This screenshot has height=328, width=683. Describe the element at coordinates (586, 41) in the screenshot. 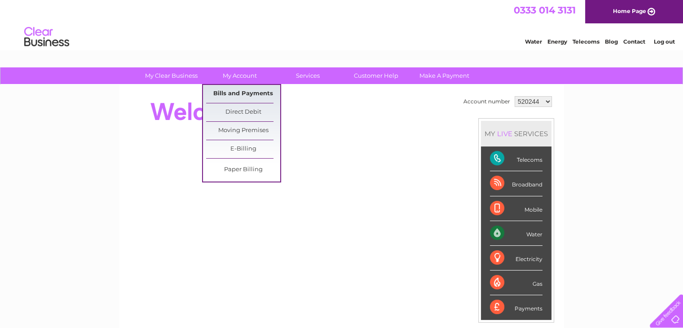

I see `a: Telecoms` at that location.